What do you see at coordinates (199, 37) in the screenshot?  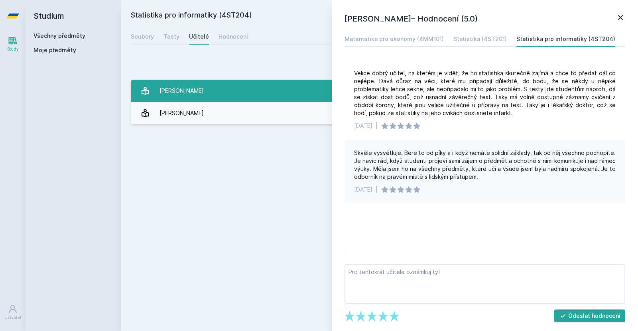 I see `div: Učitelé` at bounding box center [199, 37].